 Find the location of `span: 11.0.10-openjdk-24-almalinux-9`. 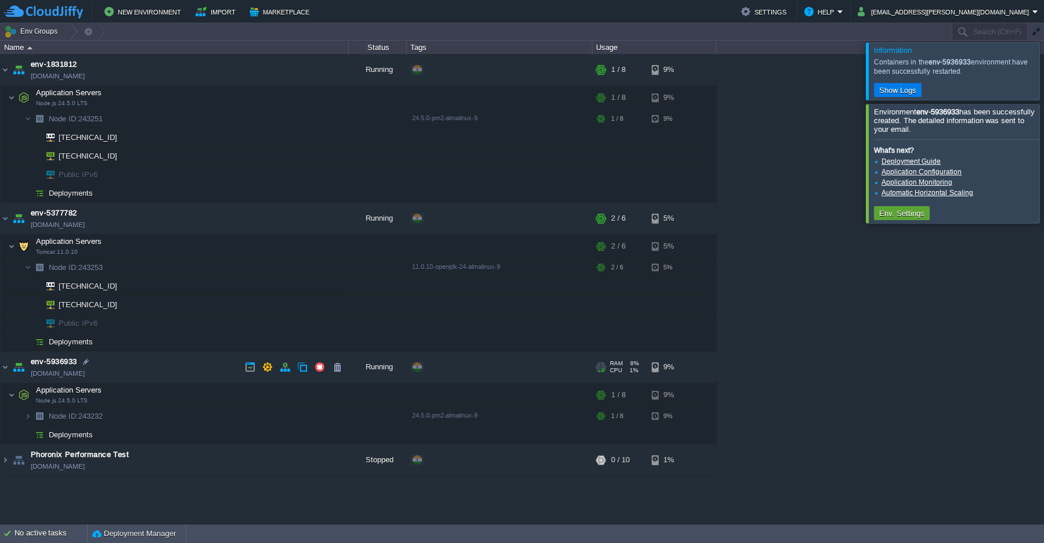

span: 11.0.10-openjdk-24-almalinux-9 is located at coordinates (456, 266).